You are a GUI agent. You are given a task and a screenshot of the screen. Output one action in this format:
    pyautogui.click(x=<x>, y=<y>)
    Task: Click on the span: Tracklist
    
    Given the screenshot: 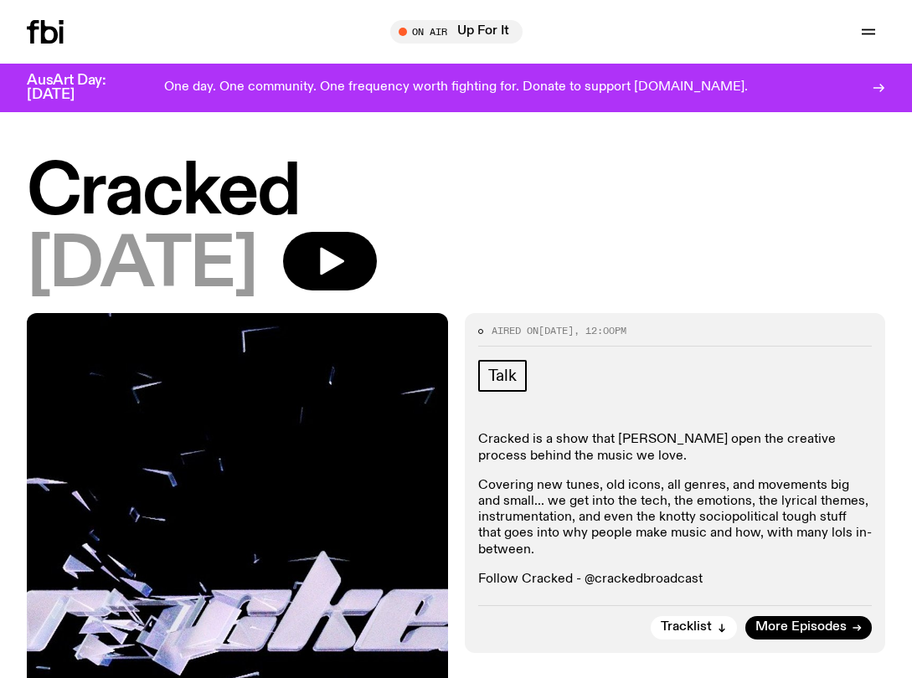 What is the action you would take?
    pyautogui.click(x=686, y=627)
    